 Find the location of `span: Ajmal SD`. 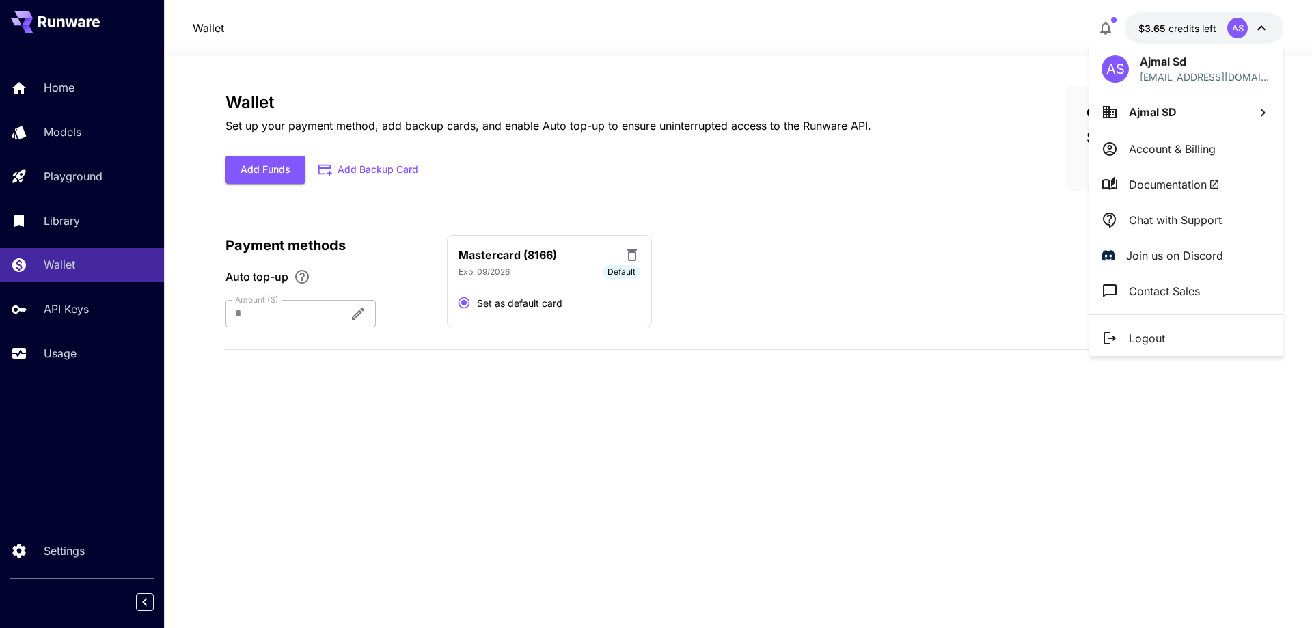

span: Ajmal SD is located at coordinates (1153, 112).